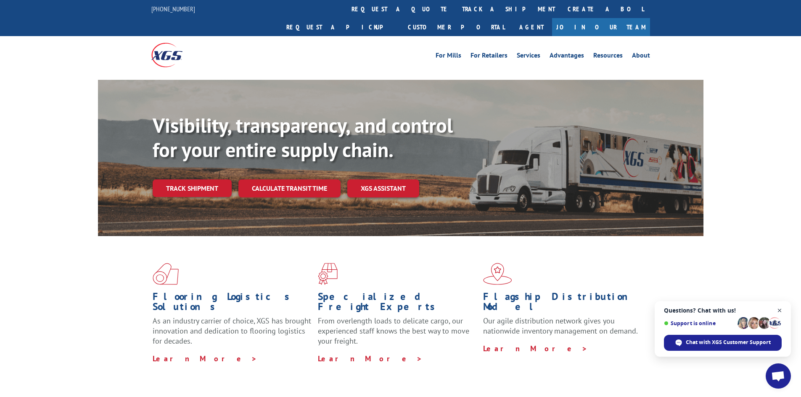 The image size is (801, 397). What do you see at coordinates (289, 188) in the screenshot?
I see `a: Calculate transit time` at bounding box center [289, 188].